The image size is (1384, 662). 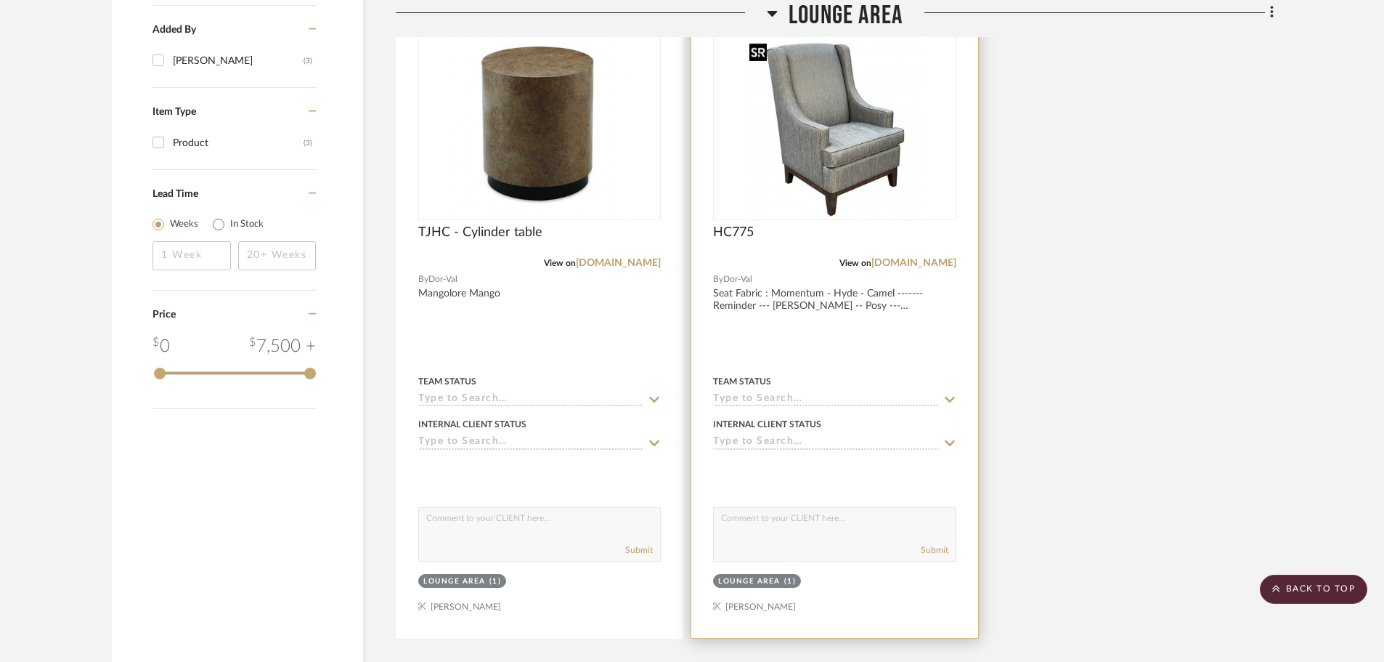 What do you see at coordinates (247, 224) in the screenshot?
I see `label: In Stock` at bounding box center [247, 224].